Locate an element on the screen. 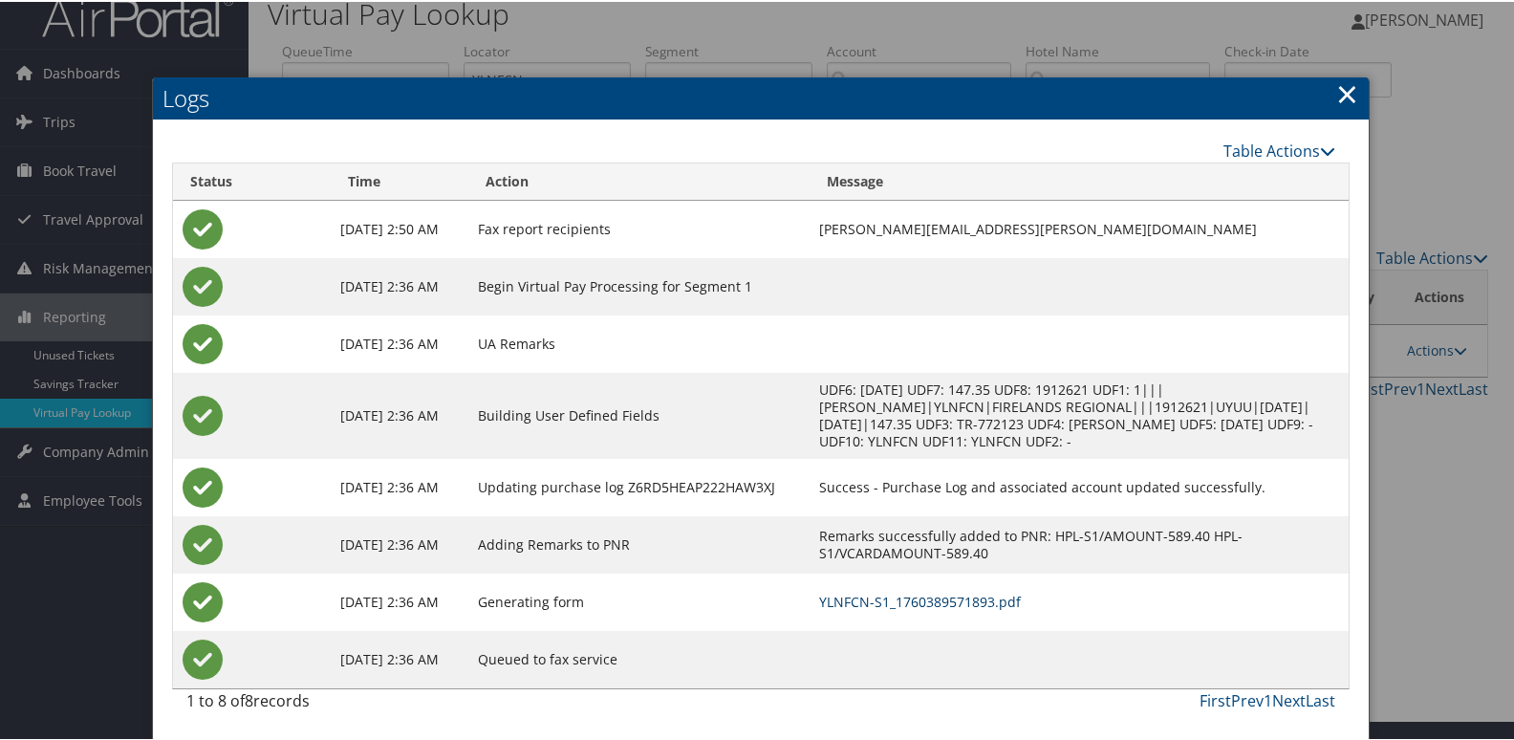 Image resolution: width=1514 pixels, height=740 pixels. td: UA Remarks is located at coordinates (639, 342).